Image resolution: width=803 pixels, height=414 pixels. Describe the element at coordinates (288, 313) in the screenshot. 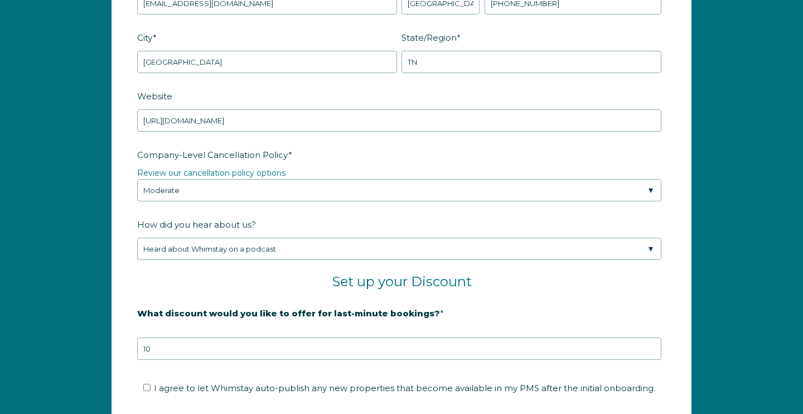

I see `strong: What discount would you like to offer for last-minute bookings?` at that location.